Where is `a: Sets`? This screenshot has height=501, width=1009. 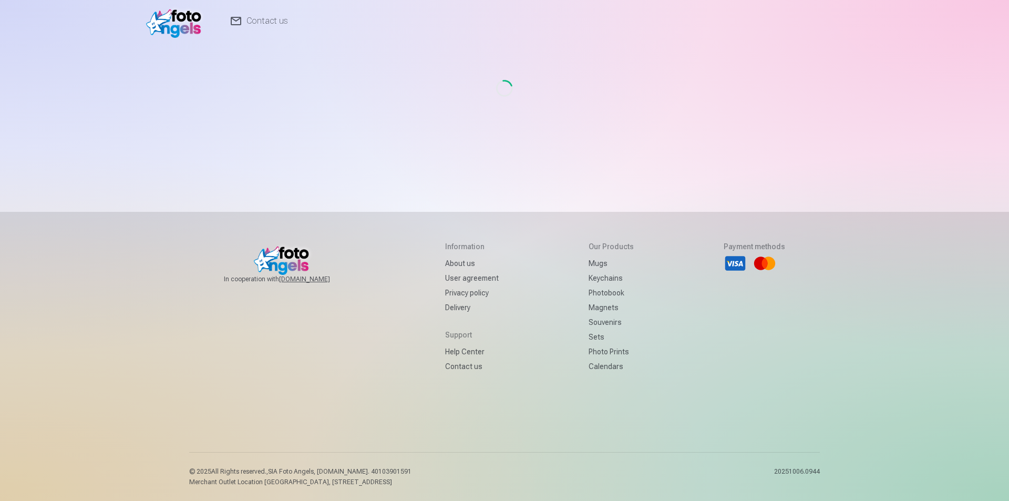 a: Sets is located at coordinates (611, 337).